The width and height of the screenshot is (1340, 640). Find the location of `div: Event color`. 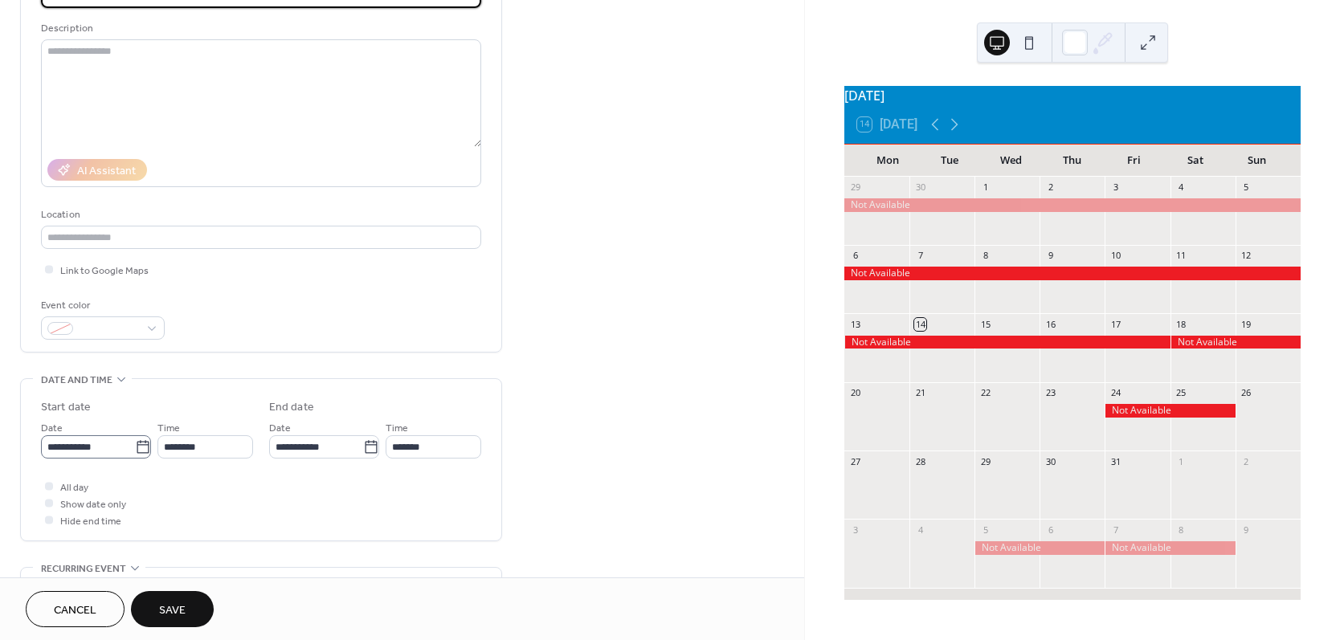

div: Event color is located at coordinates (101, 305).